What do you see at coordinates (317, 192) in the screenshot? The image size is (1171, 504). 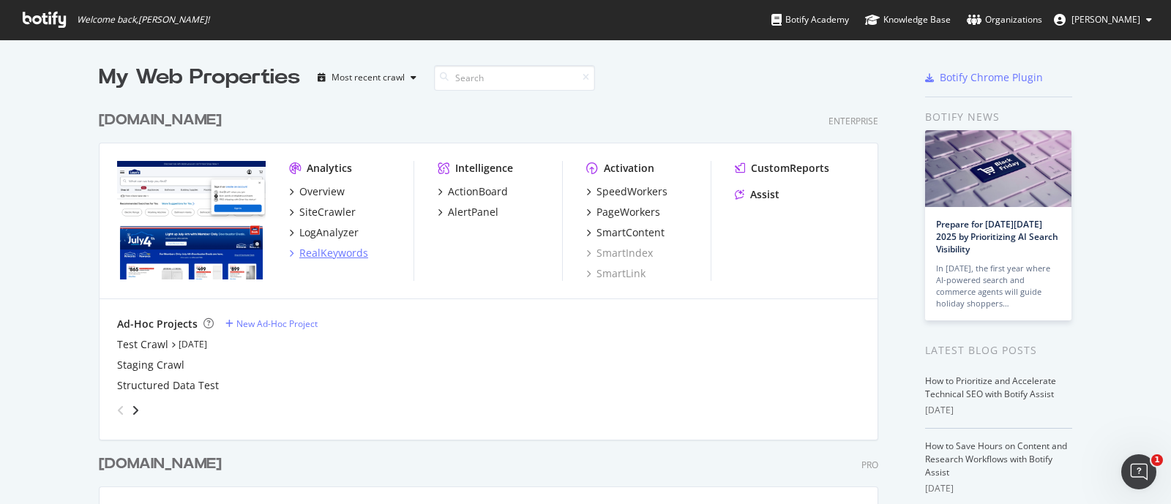 I see `a: Overview` at bounding box center [317, 192].